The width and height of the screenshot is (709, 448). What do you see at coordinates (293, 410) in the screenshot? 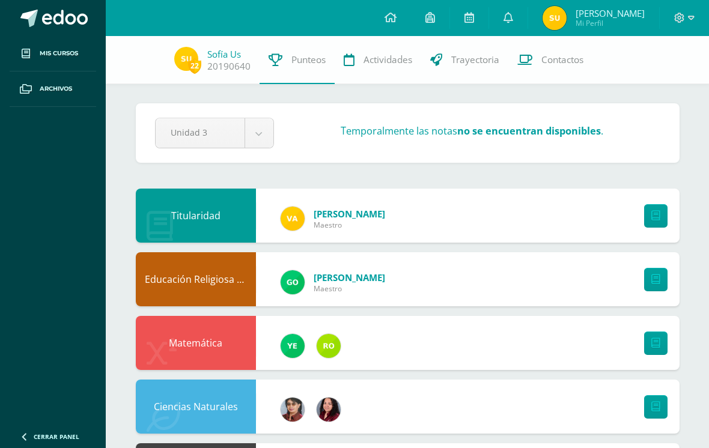
I see `img: 62738a800ecd8b6fa95d10d0b85c3dbc.png` at bounding box center [293, 410].